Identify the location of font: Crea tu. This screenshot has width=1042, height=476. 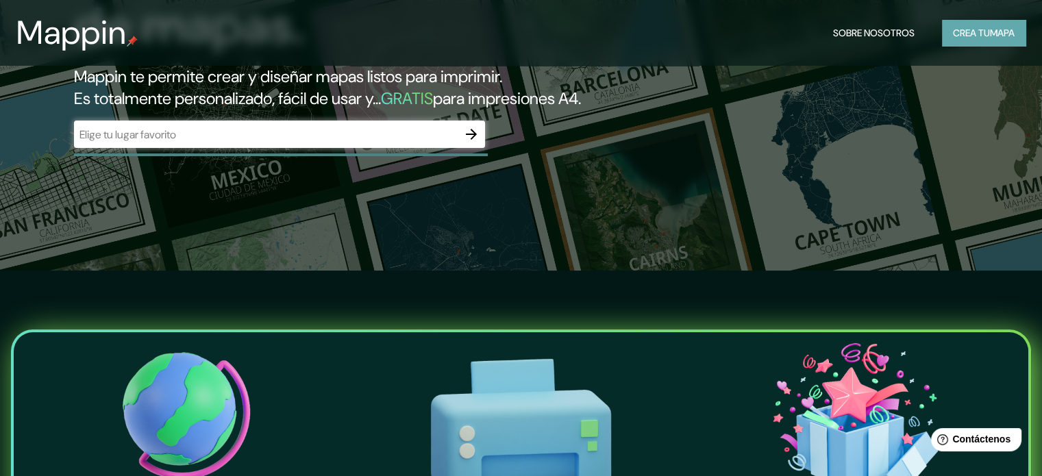
(971, 33).